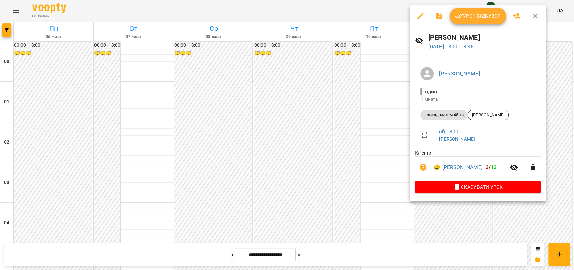  What do you see at coordinates (478, 165) in the screenshot?
I see `ul: Клієнти` at bounding box center [478, 165].